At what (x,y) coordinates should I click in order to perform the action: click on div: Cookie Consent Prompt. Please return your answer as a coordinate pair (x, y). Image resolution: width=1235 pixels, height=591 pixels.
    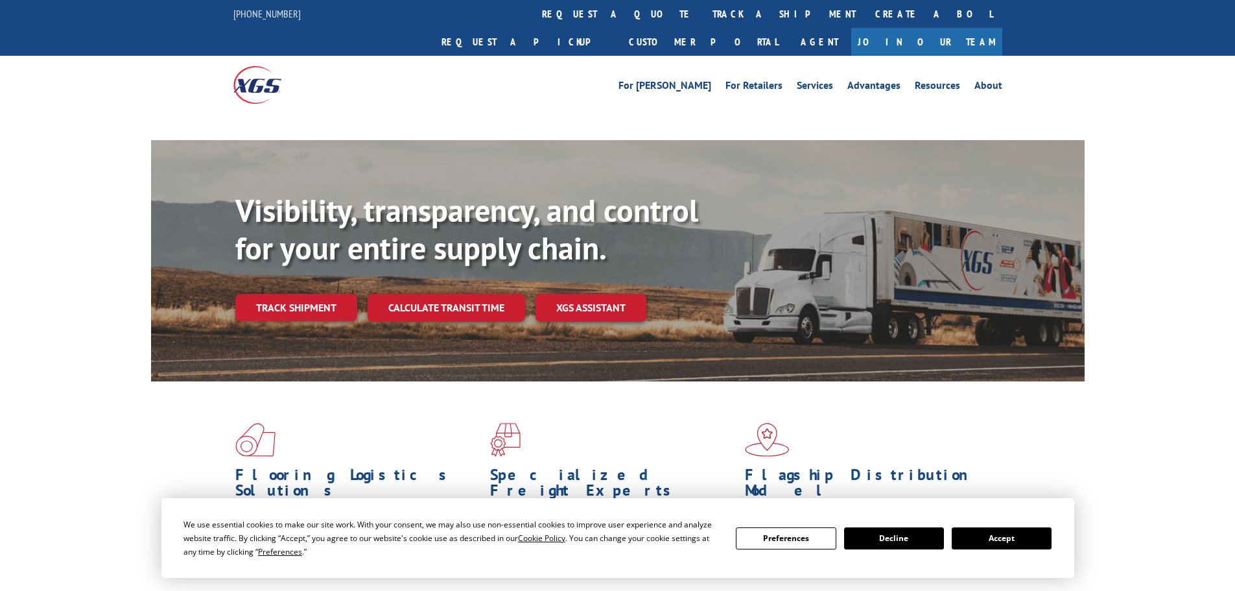
    Looking at the image, I should click on (618, 537).